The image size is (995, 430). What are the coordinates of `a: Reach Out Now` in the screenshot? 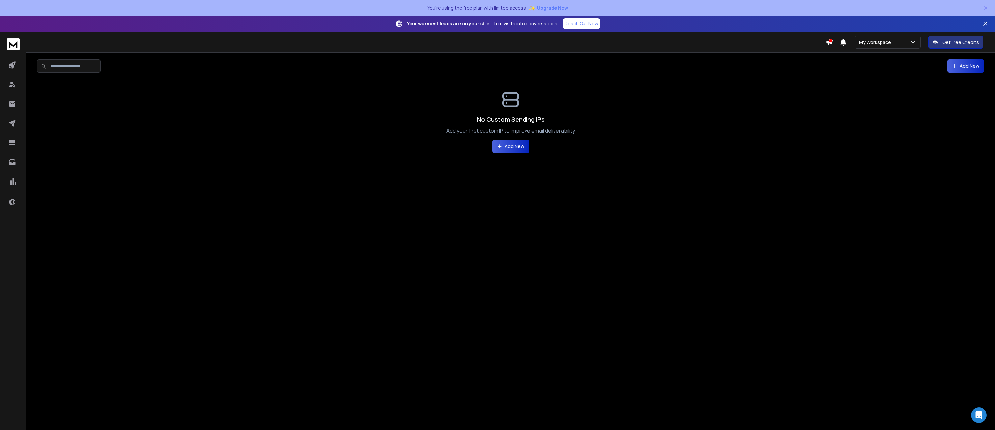 It's located at (582, 24).